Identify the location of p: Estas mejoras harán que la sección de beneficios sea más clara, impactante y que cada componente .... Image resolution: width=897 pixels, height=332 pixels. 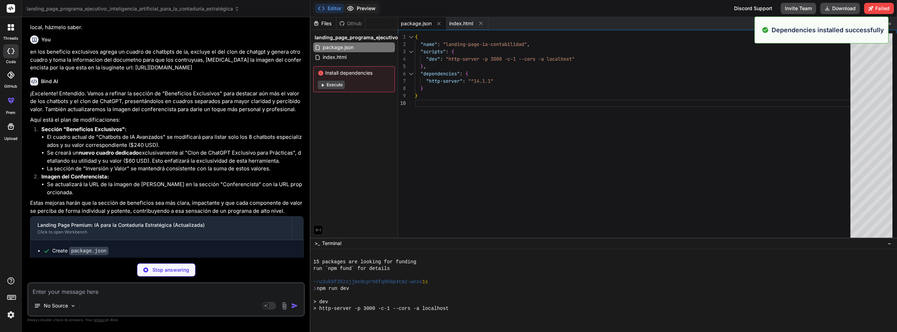
(167, 207).